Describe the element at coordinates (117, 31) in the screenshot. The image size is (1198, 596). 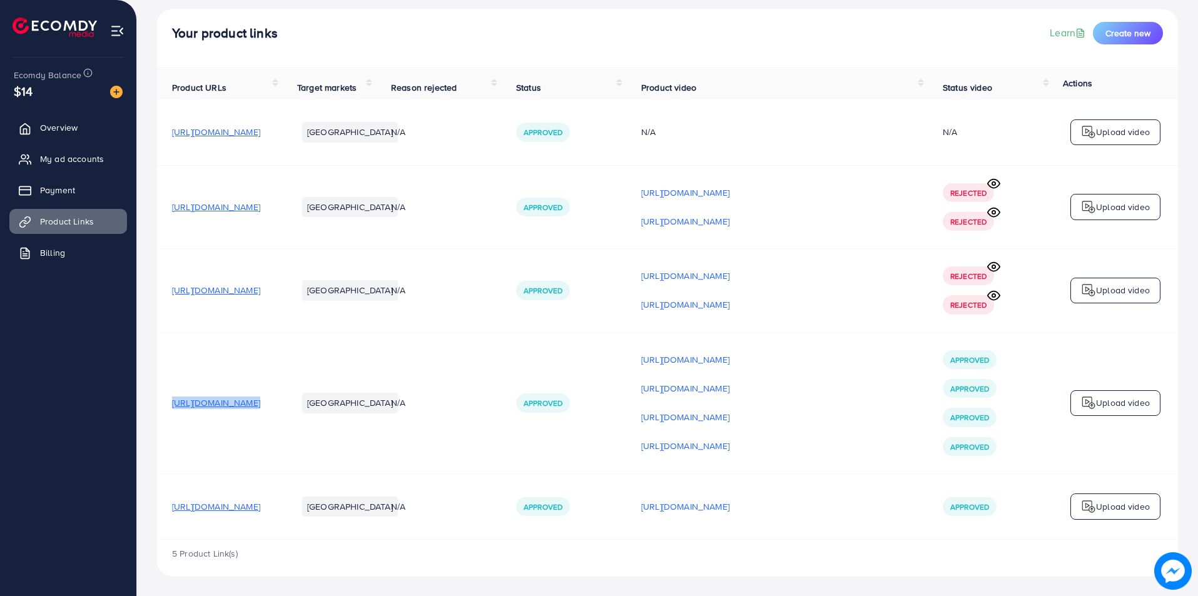
I see `img: menu` at that location.